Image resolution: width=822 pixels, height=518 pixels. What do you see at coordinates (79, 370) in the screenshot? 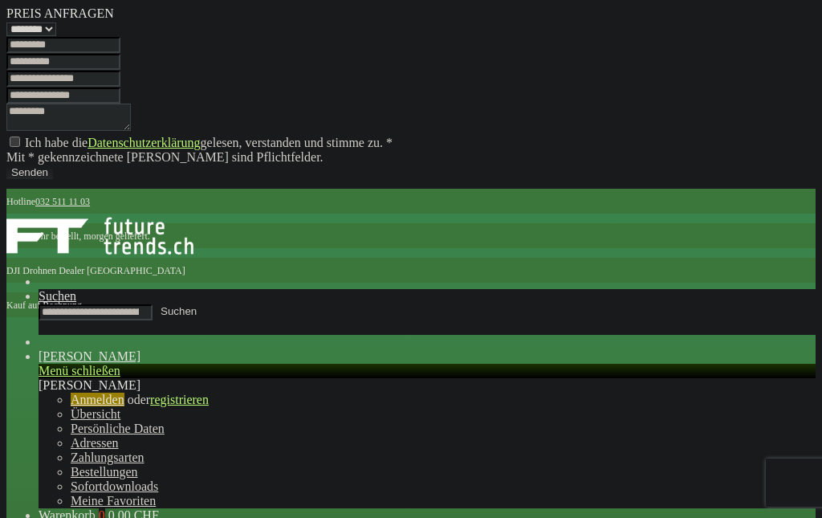
I see `a: Menü schließen` at bounding box center [79, 370].